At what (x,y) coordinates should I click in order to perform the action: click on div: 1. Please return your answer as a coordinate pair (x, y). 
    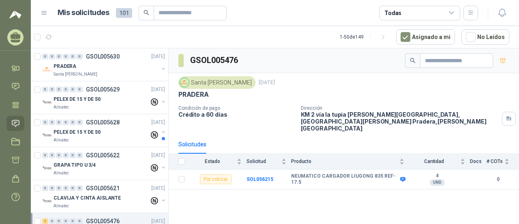
    Looking at the image, I should click on (45, 221).